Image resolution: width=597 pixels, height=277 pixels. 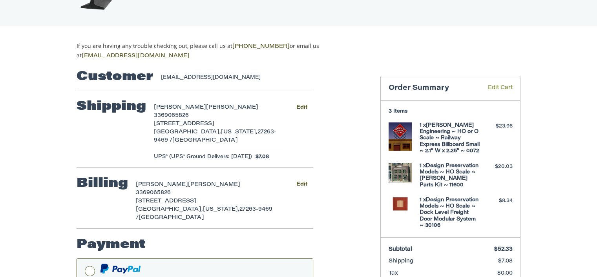 What do you see at coordinates (401, 262) in the screenshot?
I see `span: Shipping` at bounding box center [401, 262].